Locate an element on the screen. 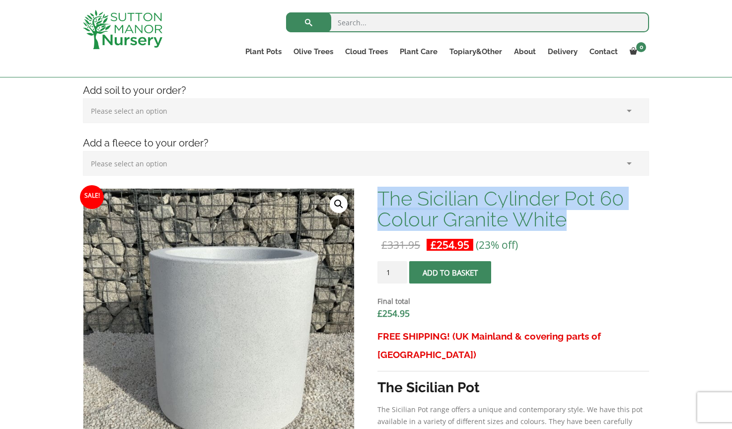 The height and width of the screenshot is (429, 732). h1: The Sicilian Cylinder Pot 60 Colour Granite White is located at coordinates (513, 209).